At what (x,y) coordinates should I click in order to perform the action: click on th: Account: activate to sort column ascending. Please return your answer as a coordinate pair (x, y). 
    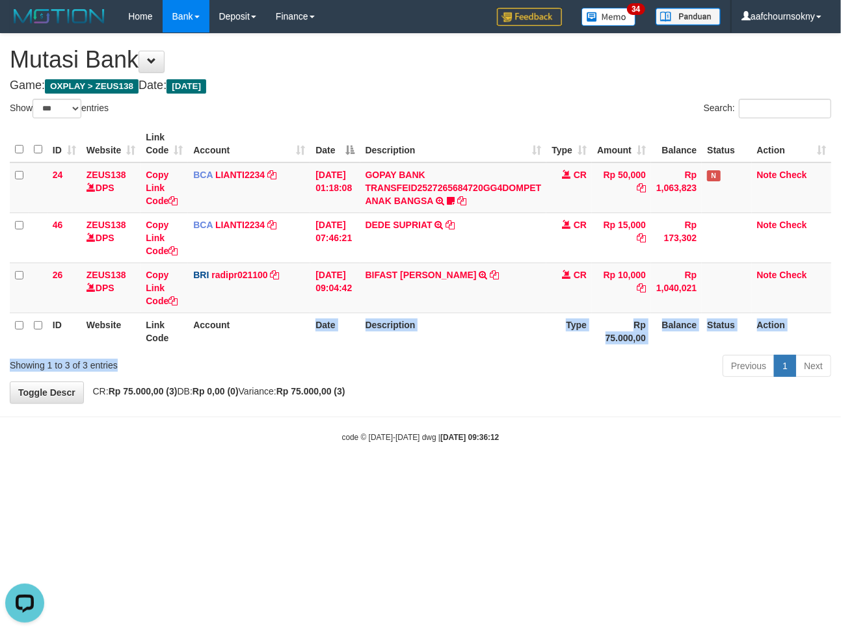
    Looking at the image, I should click on (249, 144).